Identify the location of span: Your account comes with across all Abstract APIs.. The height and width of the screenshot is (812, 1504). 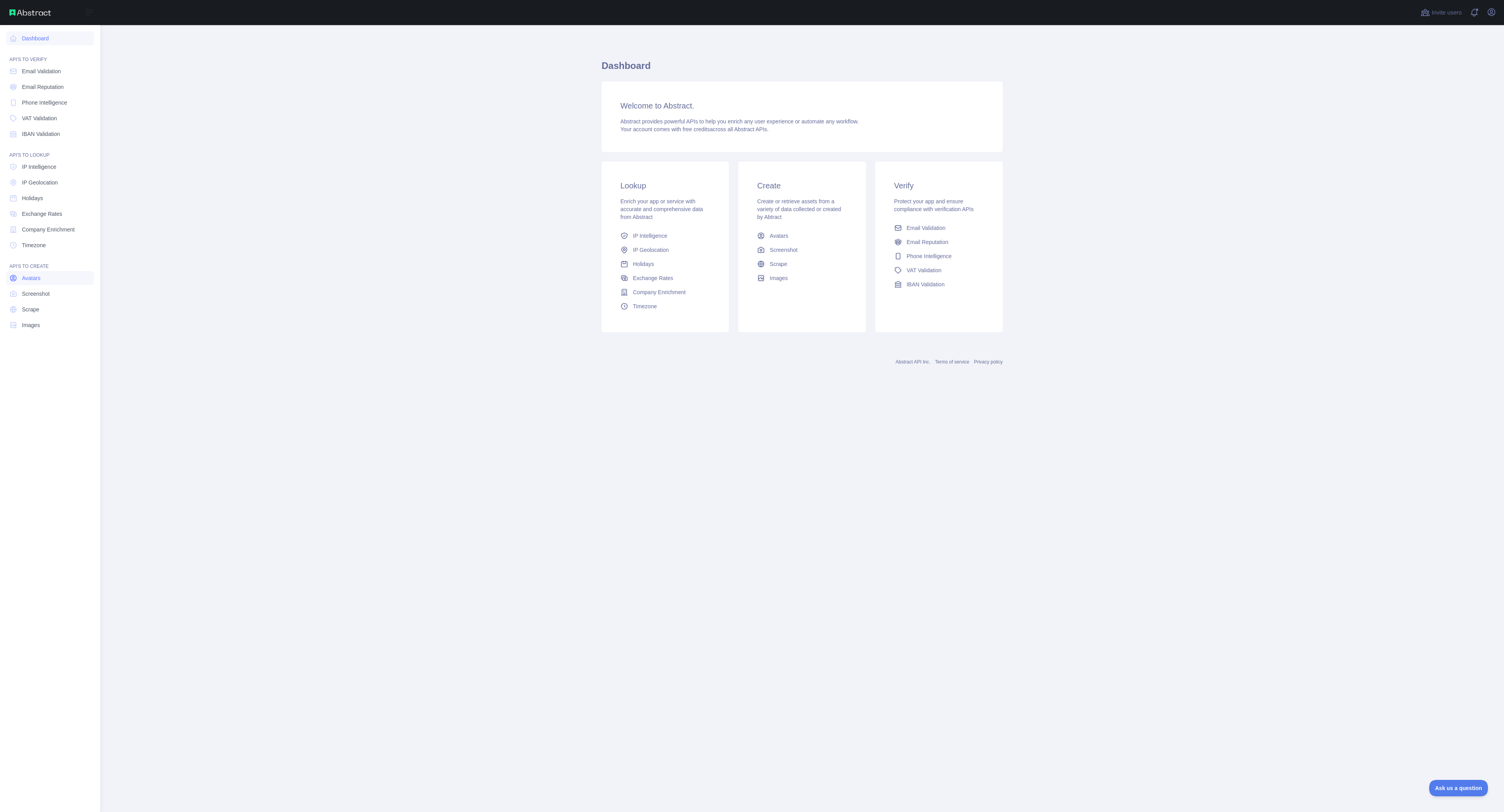
(695, 130).